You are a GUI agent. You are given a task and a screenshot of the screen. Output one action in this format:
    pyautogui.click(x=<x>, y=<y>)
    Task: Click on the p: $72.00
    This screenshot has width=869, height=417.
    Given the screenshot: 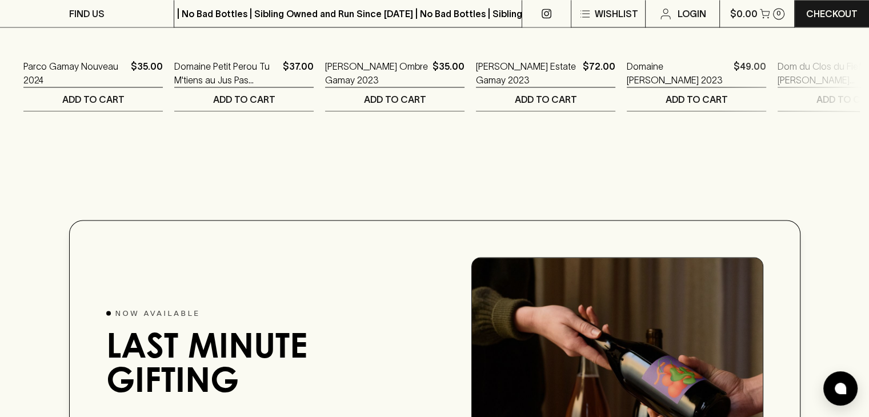 What is the action you would take?
    pyautogui.click(x=599, y=73)
    